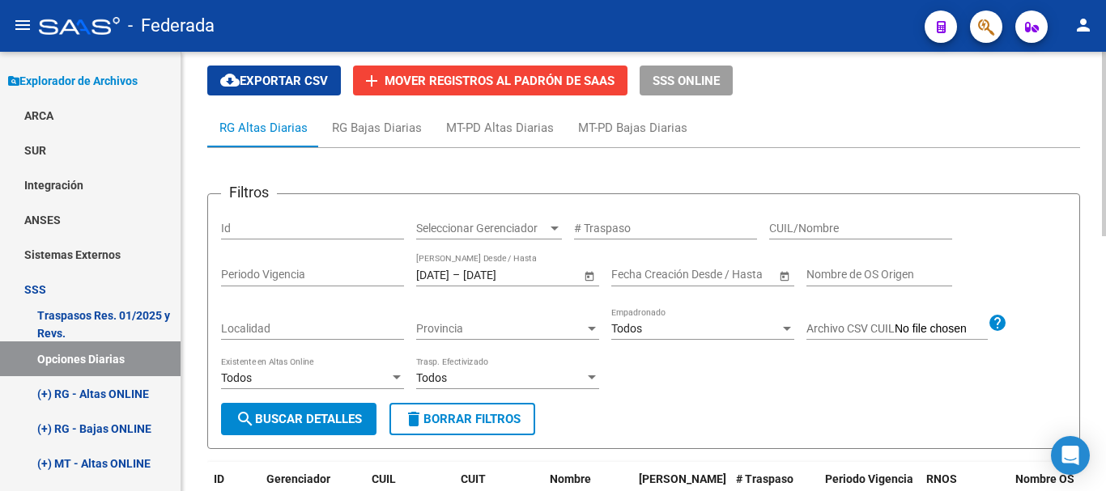 The width and height of the screenshot is (1106, 491). Describe the element at coordinates (299, 419) in the screenshot. I see `span: Buscar Detalles` at that location.